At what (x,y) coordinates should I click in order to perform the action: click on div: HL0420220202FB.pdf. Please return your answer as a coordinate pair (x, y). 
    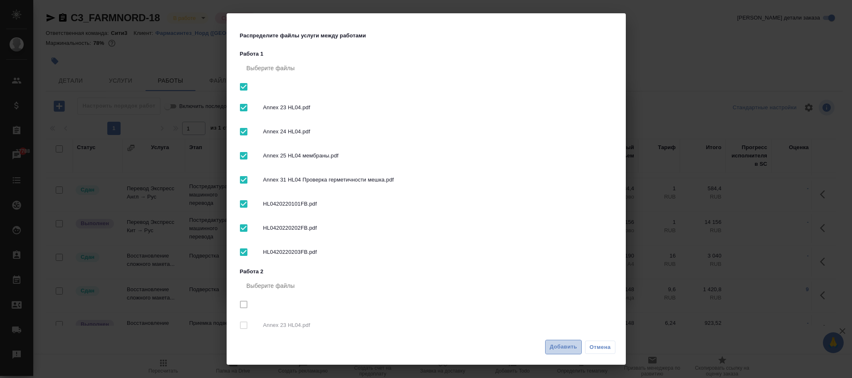
    Looking at the image, I should click on (428, 228).